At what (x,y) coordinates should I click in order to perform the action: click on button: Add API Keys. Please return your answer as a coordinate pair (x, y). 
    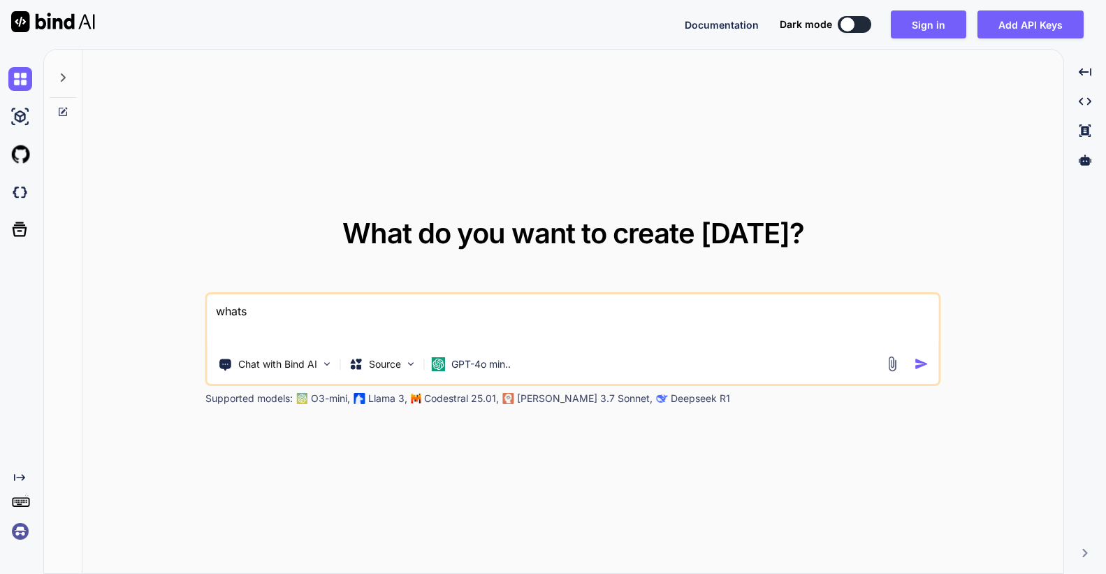
    Looking at the image, I should click on (1030, 24).